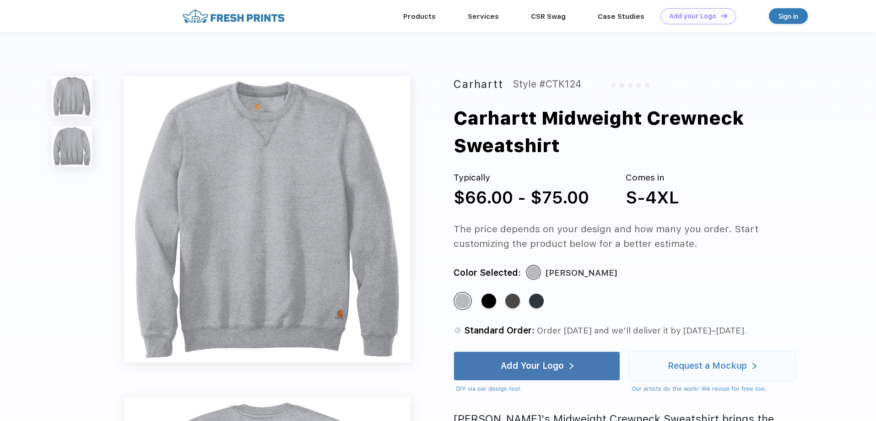 The width and height of the screenshot is (876, 421). I want to click on div: Style #CTK124, so click(547, 84).